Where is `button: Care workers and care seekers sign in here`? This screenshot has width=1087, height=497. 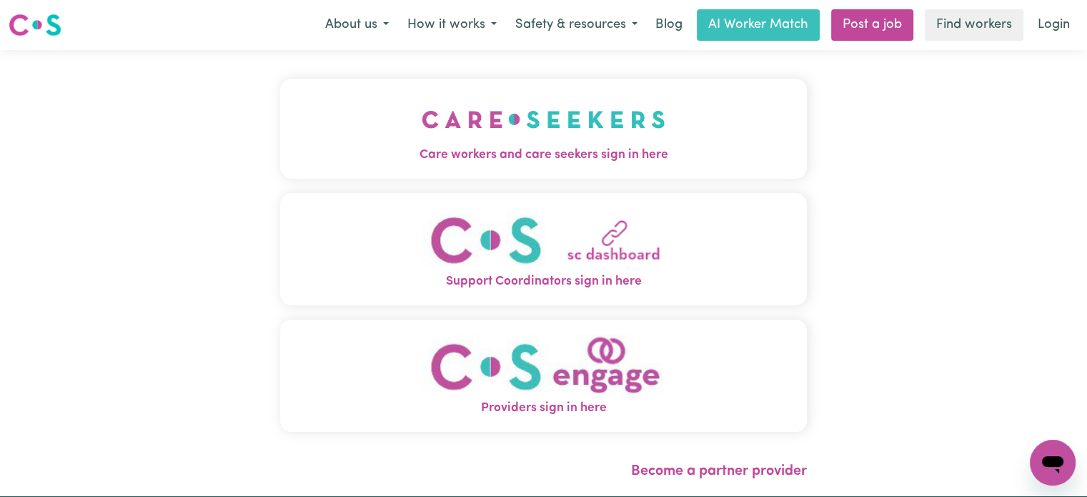
button: Care workers and care seekers sign in here is located at coordinates (543, 129).